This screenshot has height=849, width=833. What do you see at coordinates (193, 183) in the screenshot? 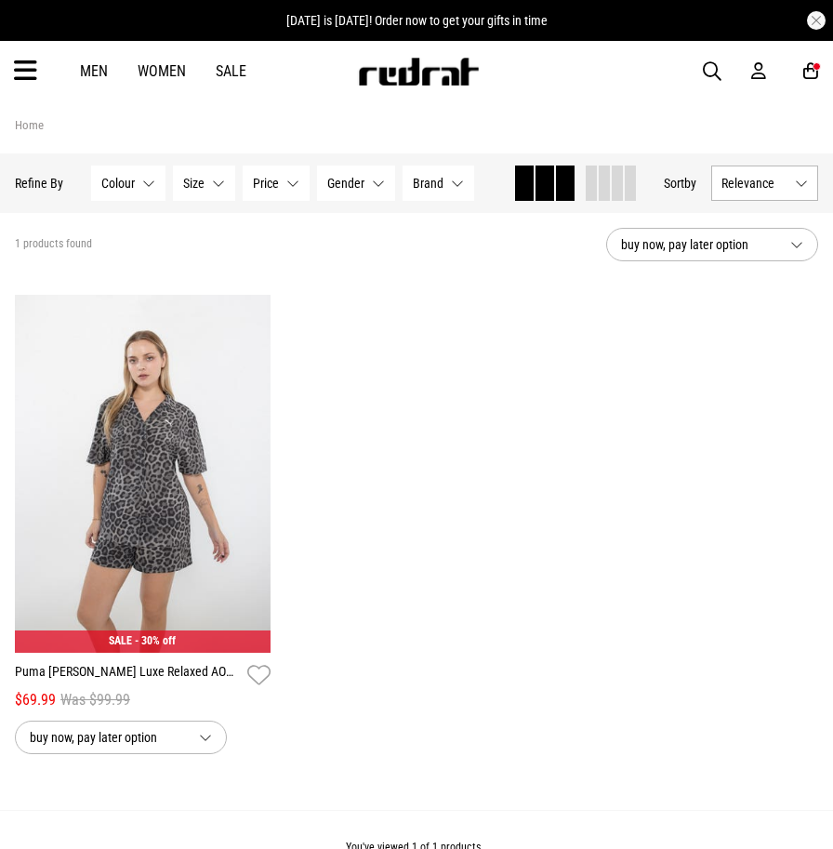
I see `span: Size` at bounding box center [193, 183].